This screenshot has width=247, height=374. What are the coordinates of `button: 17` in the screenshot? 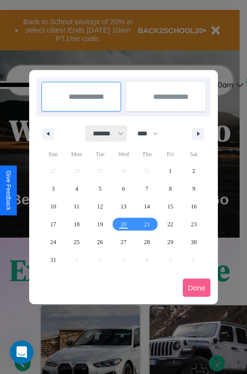 It's located at (53, 224).